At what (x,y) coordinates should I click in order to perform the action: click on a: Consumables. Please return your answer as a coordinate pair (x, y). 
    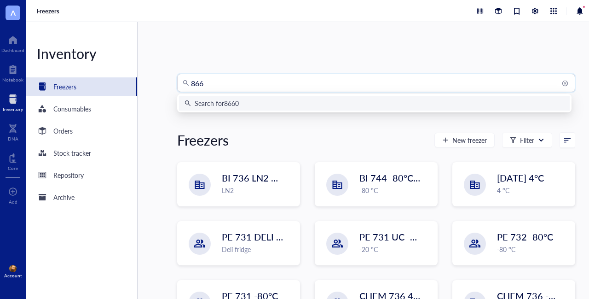
    Looking at the image, I should click on (82, 109).